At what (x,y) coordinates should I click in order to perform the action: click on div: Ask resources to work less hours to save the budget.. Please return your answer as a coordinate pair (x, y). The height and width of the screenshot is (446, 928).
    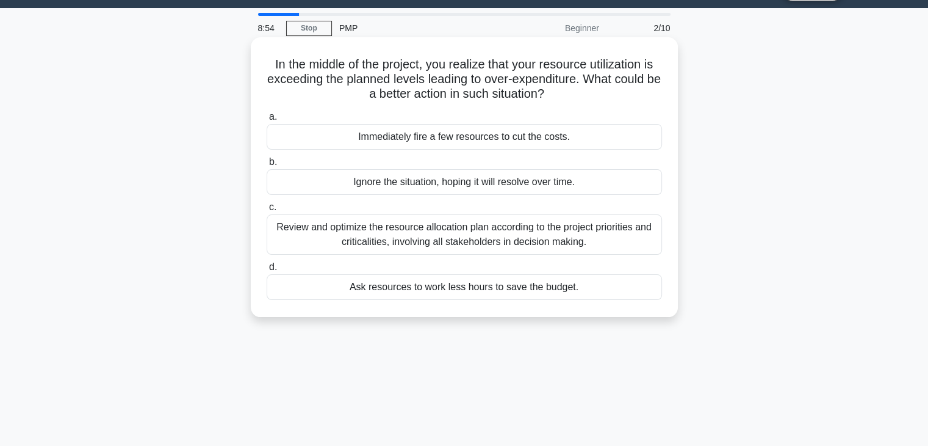
    Looking at the image, I should click on (464, 287).